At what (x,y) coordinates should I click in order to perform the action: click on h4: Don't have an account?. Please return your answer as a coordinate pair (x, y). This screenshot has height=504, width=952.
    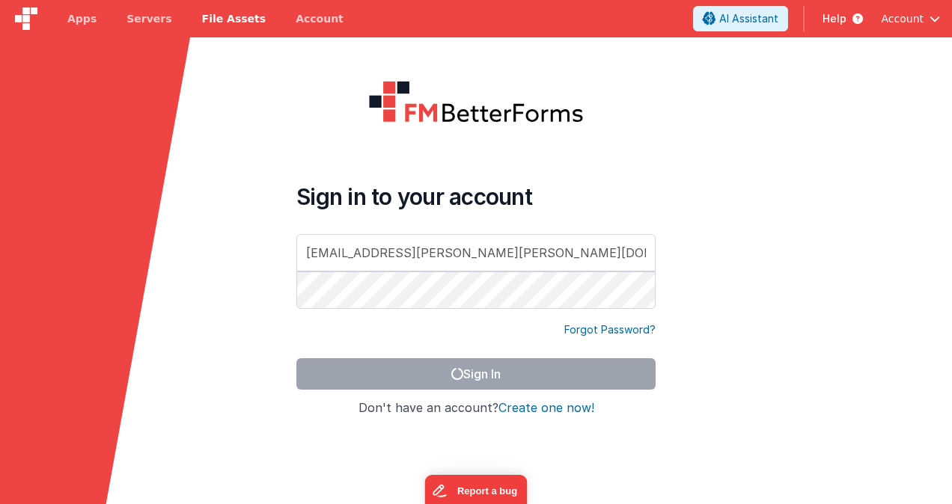
    Looking at the image, I should click on (476, 408).